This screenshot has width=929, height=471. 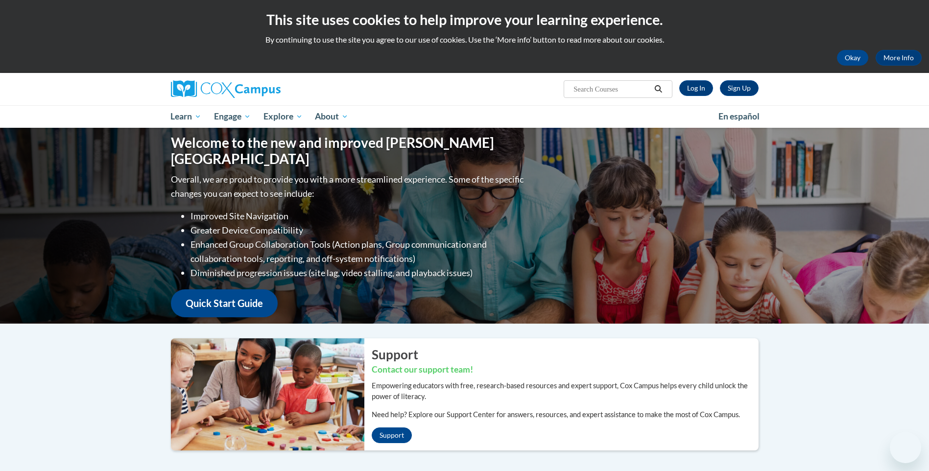 I want to click on h2: Support, so click(x=565, y=355).